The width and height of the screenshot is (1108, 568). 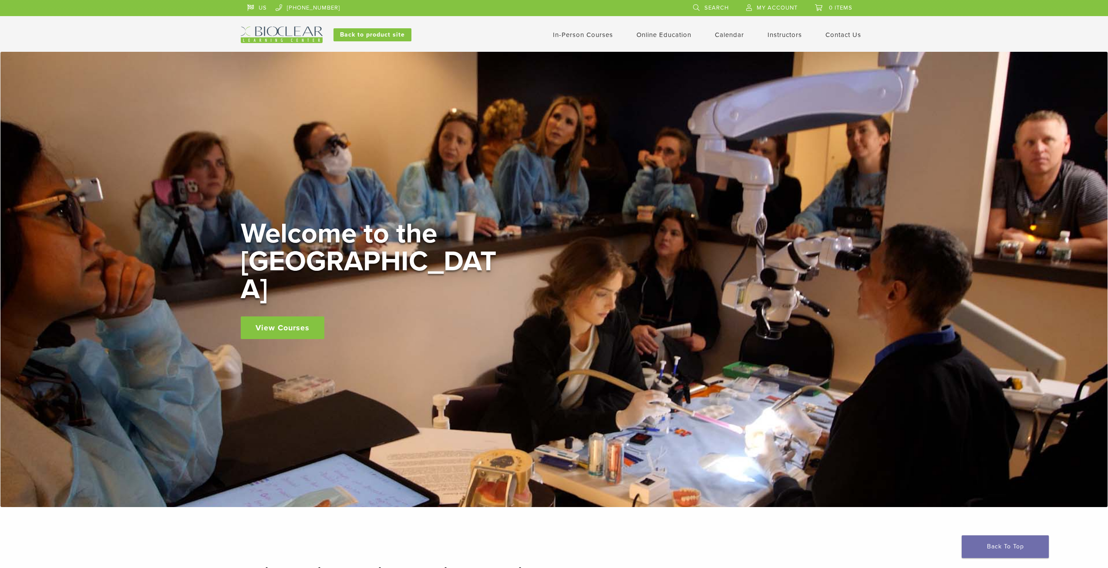 I want to click on a: Instructors, so click(x=784, y=35).